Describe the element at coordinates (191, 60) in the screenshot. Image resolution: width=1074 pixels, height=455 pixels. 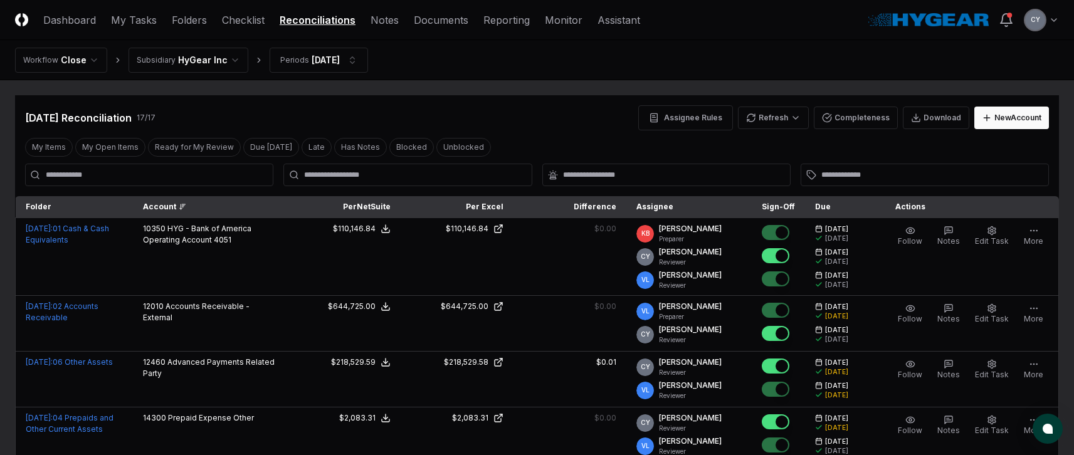
I see `nav: breadcrumb` at that location.